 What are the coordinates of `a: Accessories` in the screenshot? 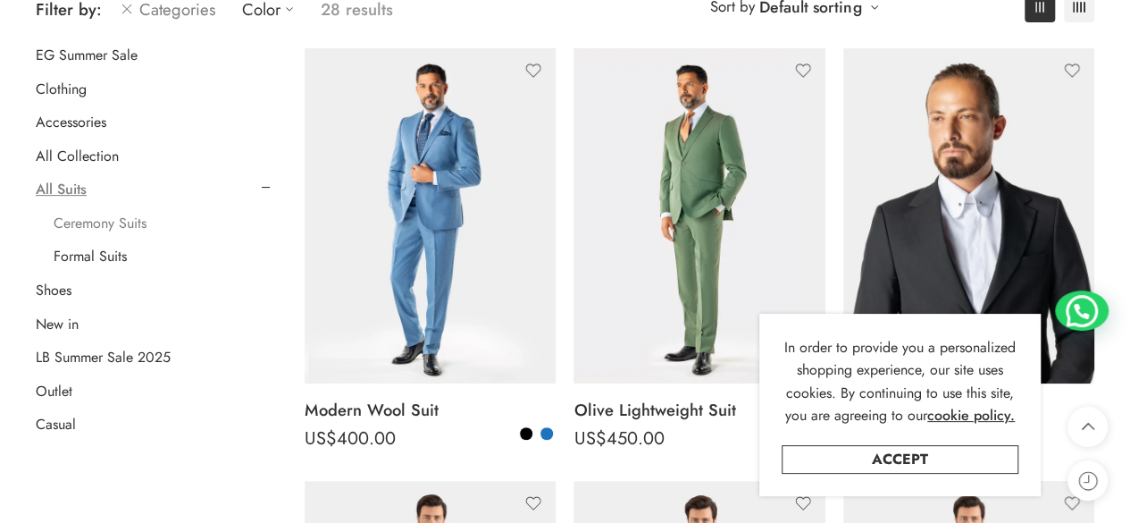 It's located at (71, 122).